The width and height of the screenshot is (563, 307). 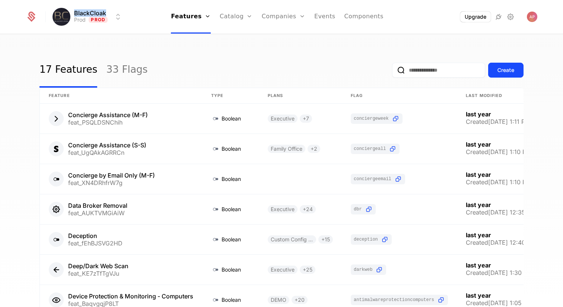 I want to click on button: Create, so click(x=506, y=70).